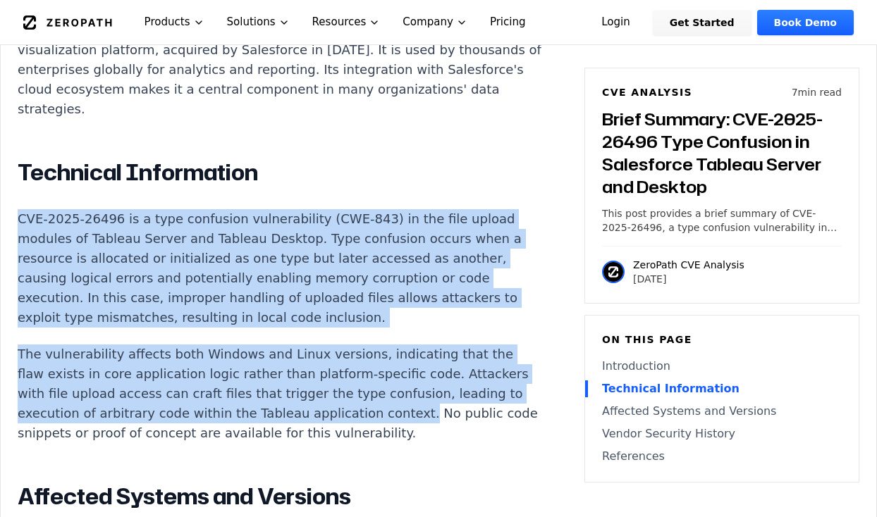 This screenshot has height=517, width=877. What do you see at coordinates (280, 173) in the screenshot?
I see `h2: Technical Information` at bounding box center [280, 173].